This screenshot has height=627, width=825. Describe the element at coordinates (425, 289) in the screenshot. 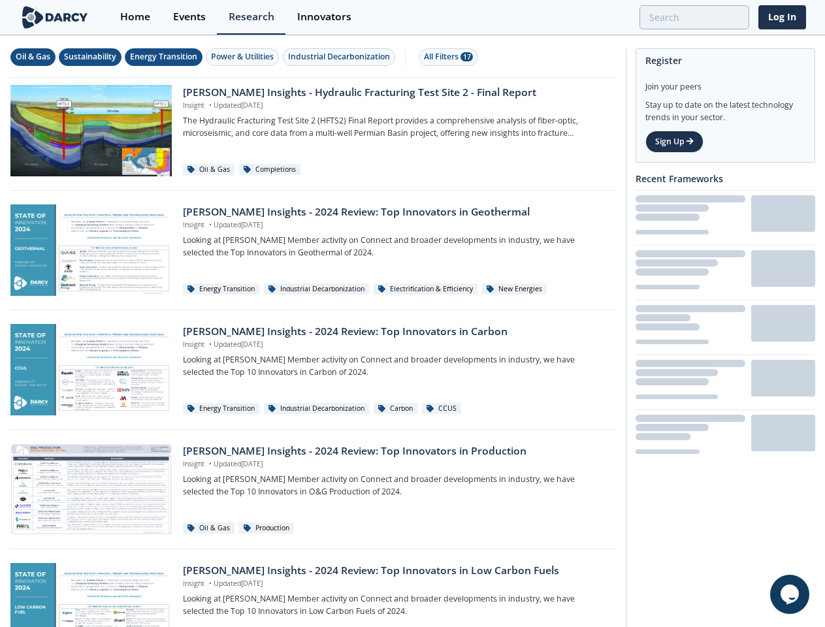

I see `div: Electrification & Efficiency` at that location.